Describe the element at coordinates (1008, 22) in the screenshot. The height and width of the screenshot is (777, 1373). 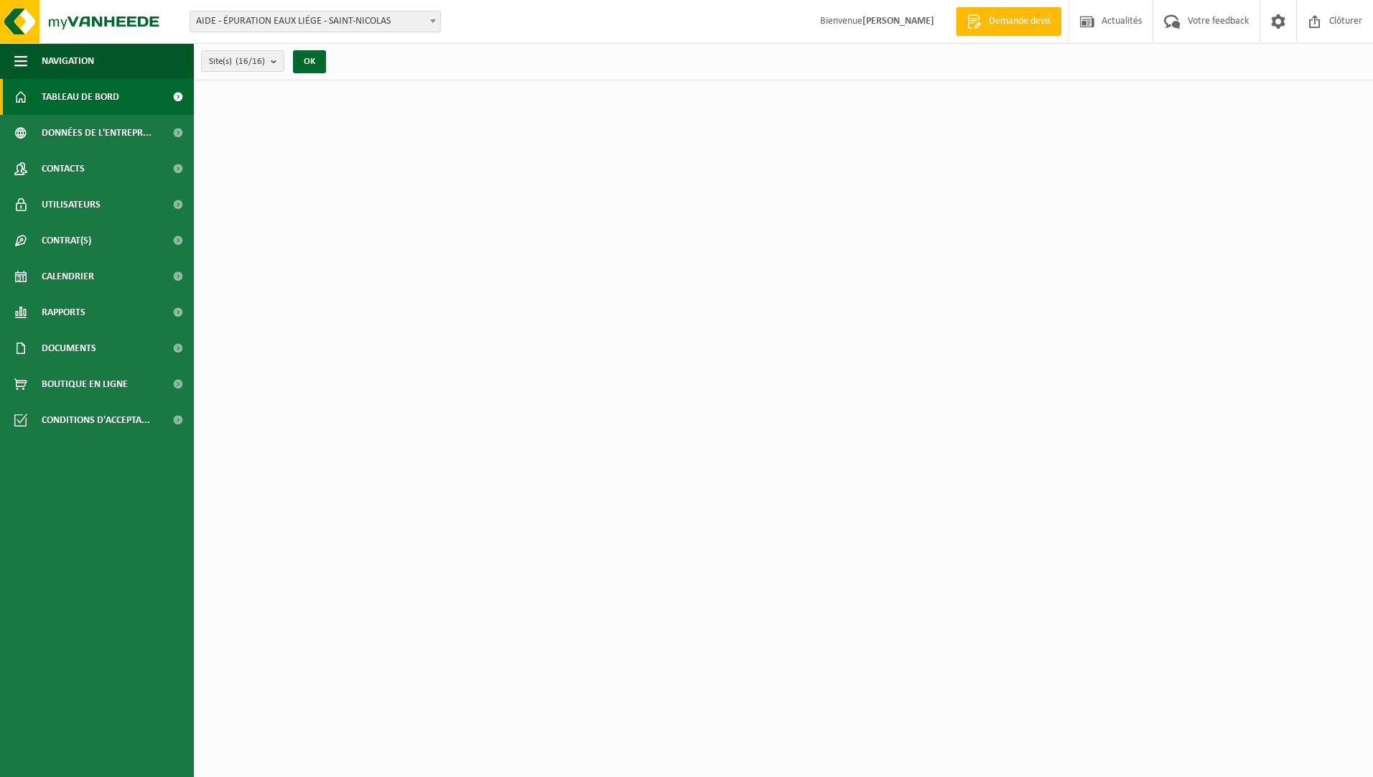
I see `a: Demande devis` at that location.